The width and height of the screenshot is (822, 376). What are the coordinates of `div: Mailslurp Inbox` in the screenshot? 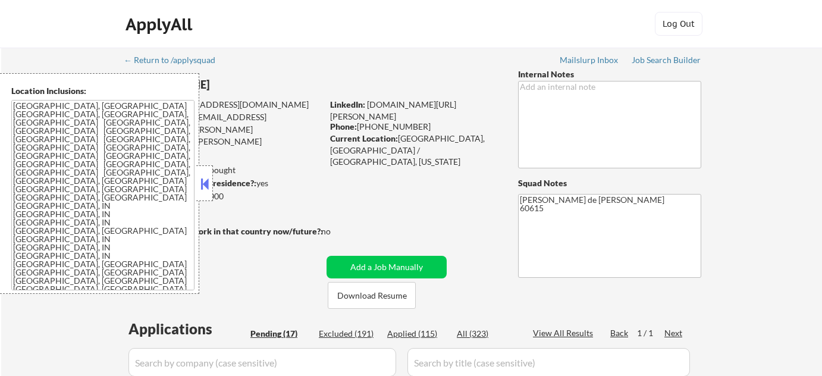 It's located at (589, 60).